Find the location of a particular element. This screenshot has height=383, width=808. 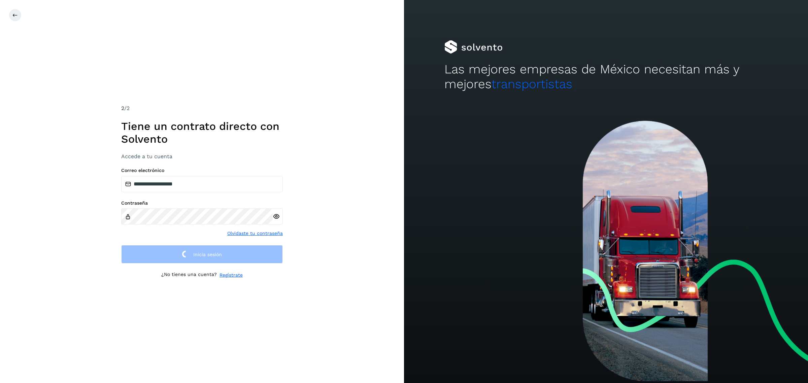

span: Inicia sesión is located at coordinates (207, 255).